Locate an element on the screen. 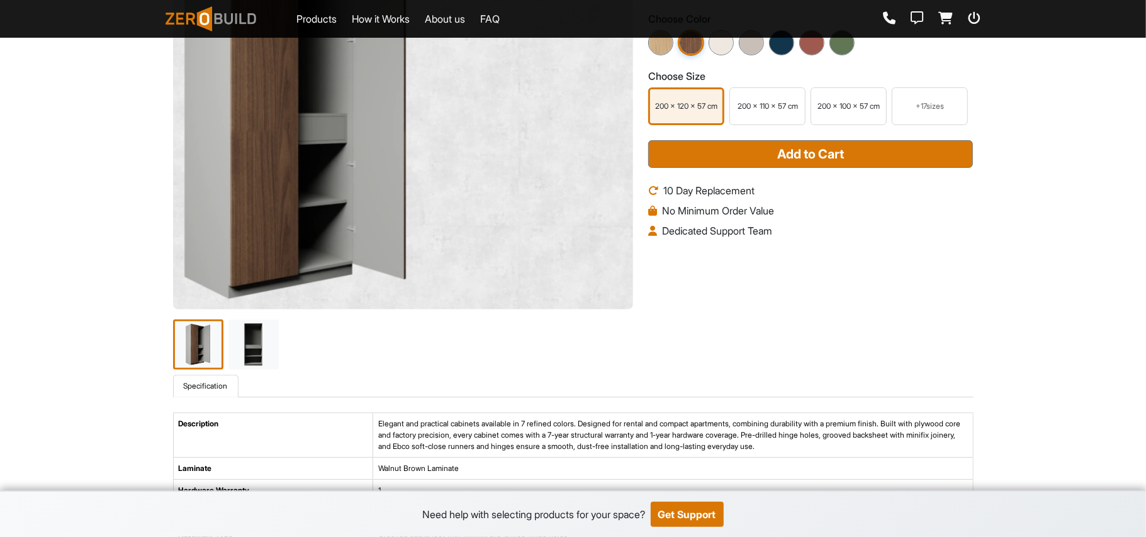 The width and height of the screenshot is (1146, 537). img: Double Door Wardrobe – Model 1 - Walnut Brown - 200 x 120 x 57 cm - Image 2 is located at coordinates (254, 345).